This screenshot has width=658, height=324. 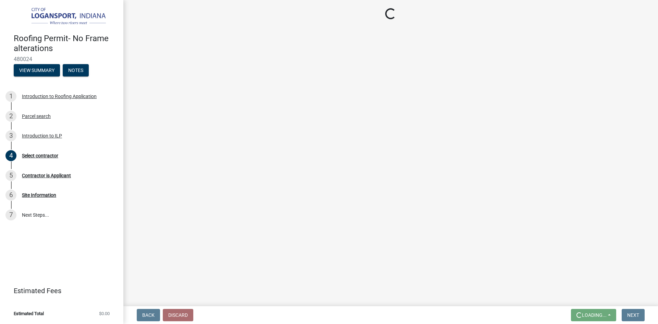 I want to click on wm-modal-confirm: Notes, so click(x=76, y=71).